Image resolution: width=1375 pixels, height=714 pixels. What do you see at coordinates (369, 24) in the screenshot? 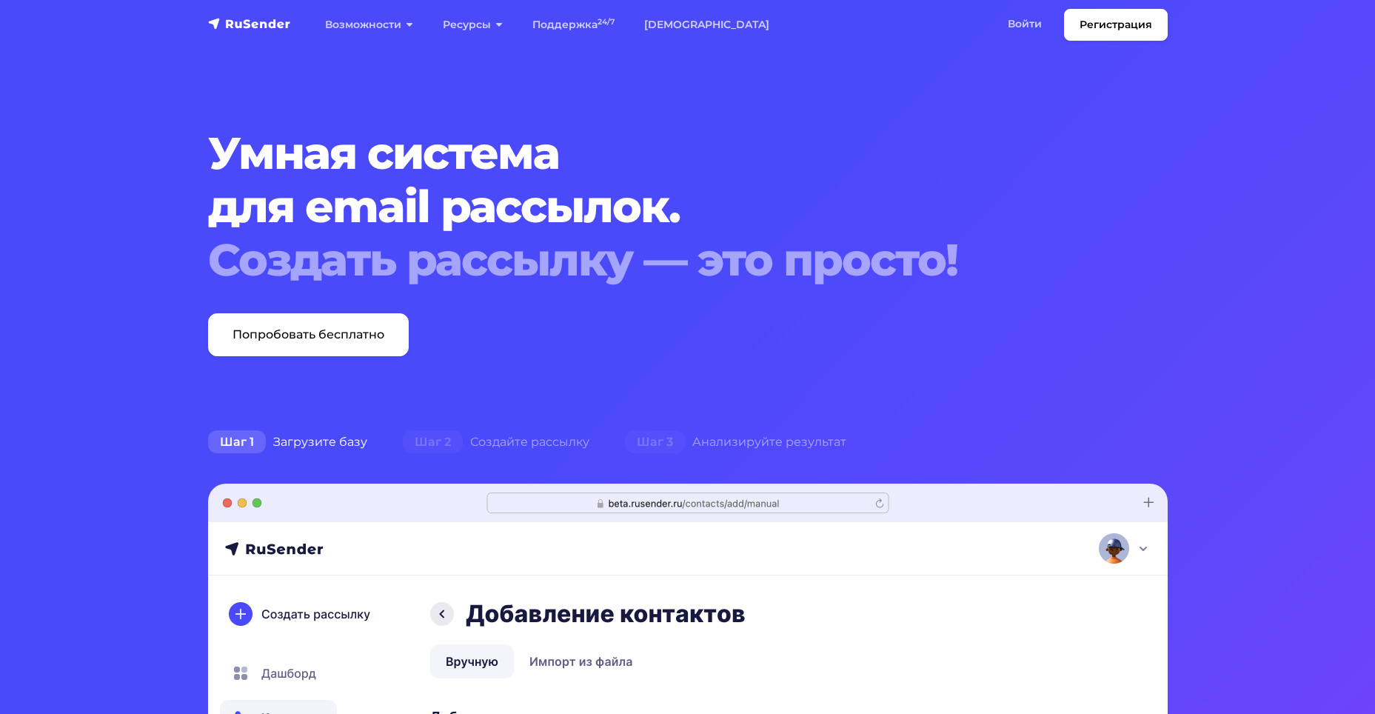
I see `a: Возможности` at bounding box center [369, 24].